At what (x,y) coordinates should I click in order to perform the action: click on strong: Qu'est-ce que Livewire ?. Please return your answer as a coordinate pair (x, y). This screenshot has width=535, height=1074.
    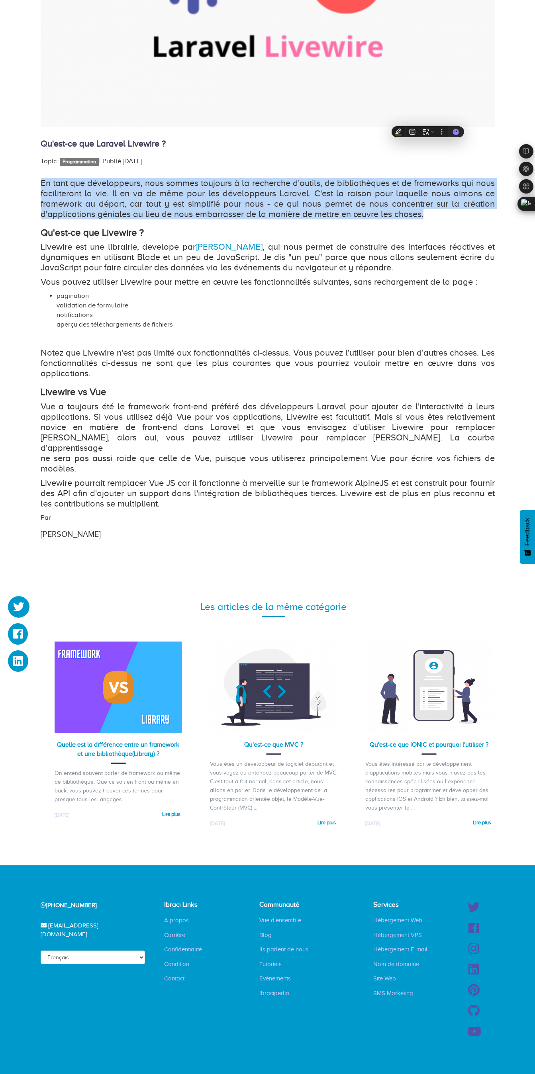
    Looking at the image, I should click on (92, 233).